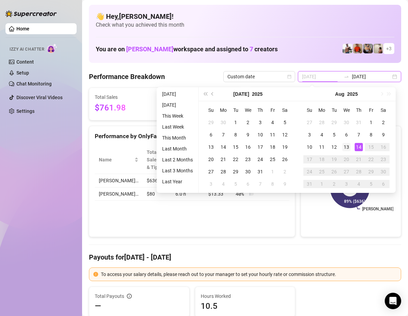 The image size is (408, 316). What do you see at coordinates (178, 182) in the screenshot?
I see `li: Last Year` at bounding box center [178, 182].